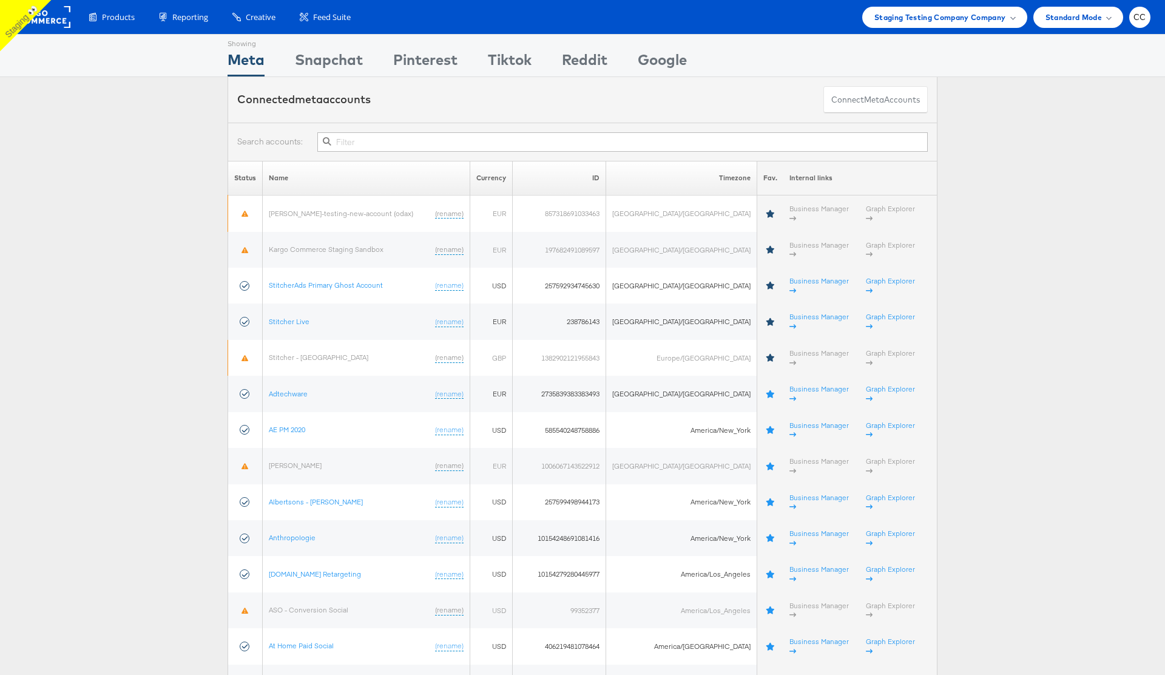 The image size is (1165, 675). Describe the element at coordinates (560, 538) in the screenshot. I see `td: 10154248691081416` at that location.